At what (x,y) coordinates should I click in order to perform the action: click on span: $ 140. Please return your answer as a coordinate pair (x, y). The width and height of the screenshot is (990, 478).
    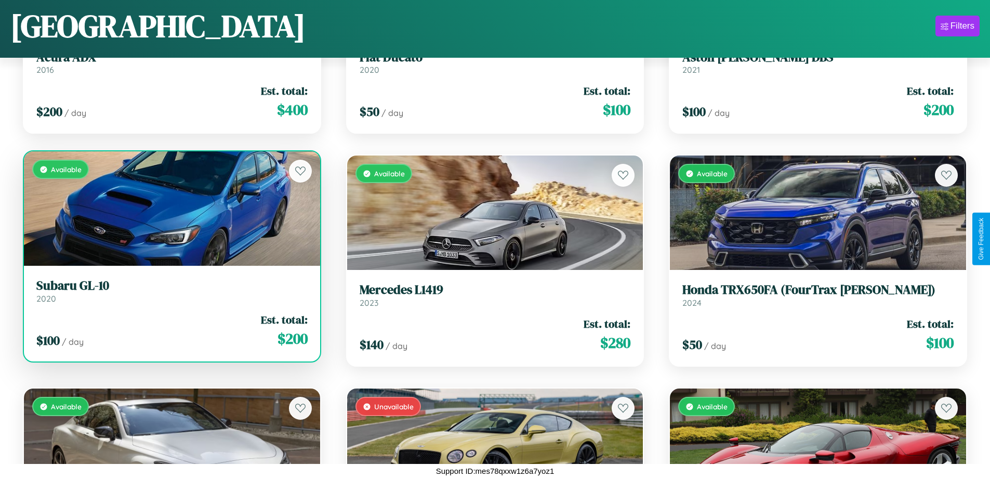
    Looking at the image, I should click on (372, 344).